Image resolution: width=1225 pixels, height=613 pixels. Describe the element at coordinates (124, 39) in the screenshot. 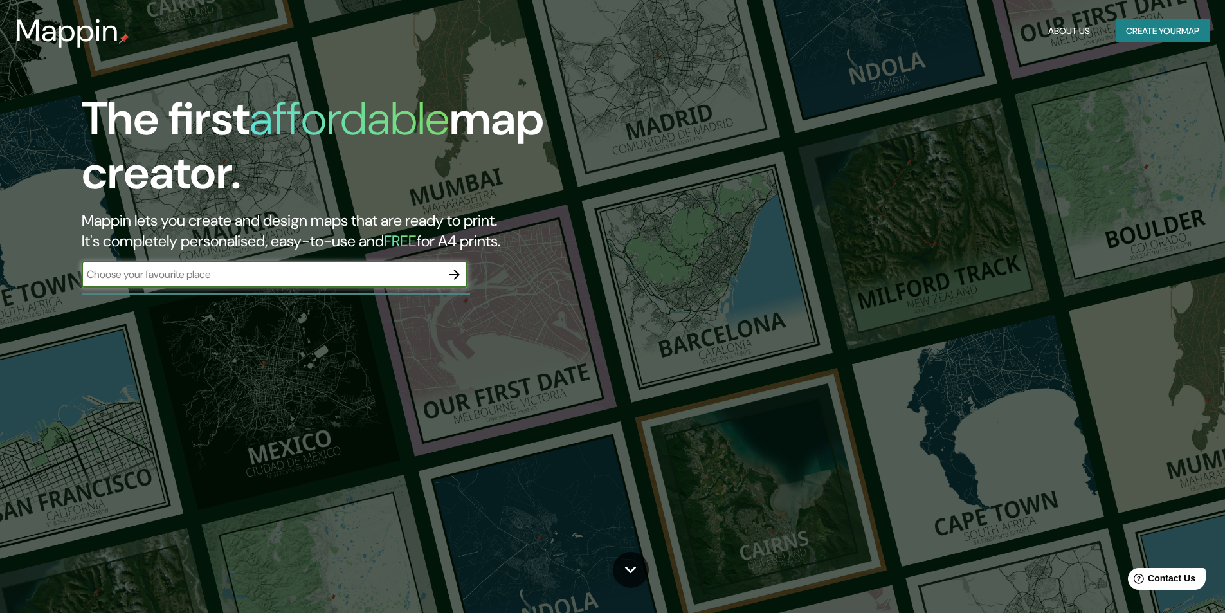

I see `img: mappin-pin` at that location.